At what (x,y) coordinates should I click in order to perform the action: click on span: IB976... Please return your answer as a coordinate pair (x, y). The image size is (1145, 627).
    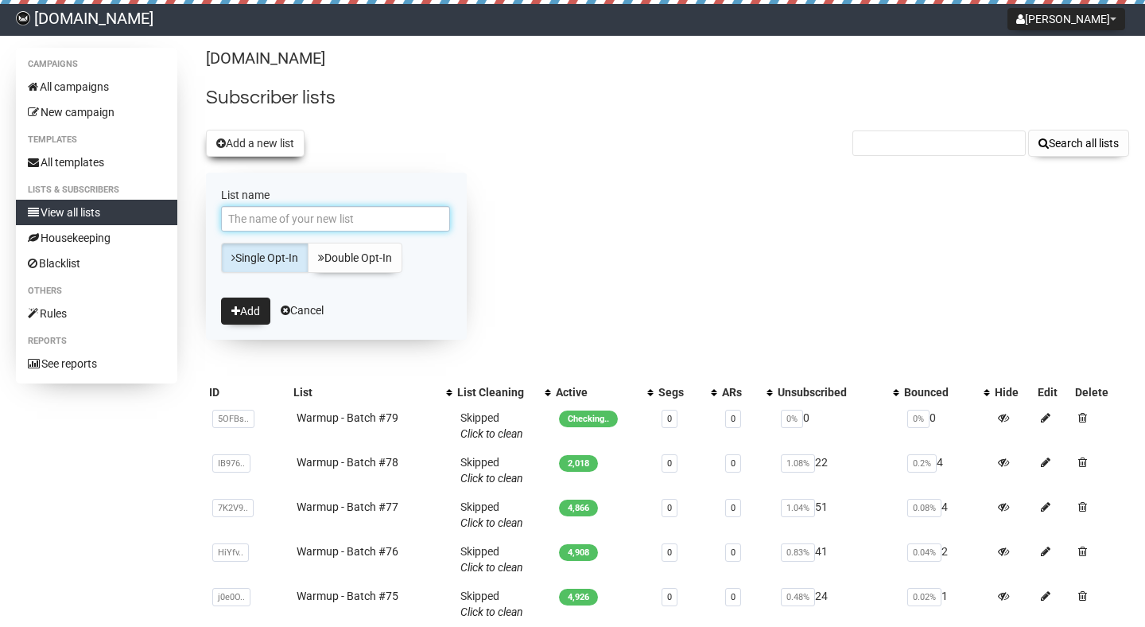
    Looking at the image, I should click on (231, 463).